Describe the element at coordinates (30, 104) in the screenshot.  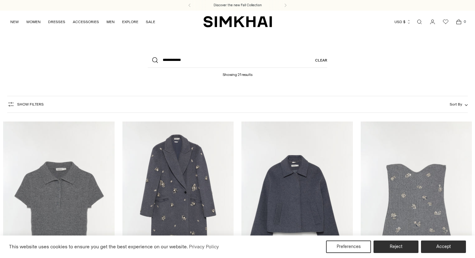
I see `span: Show Filters` at that location.